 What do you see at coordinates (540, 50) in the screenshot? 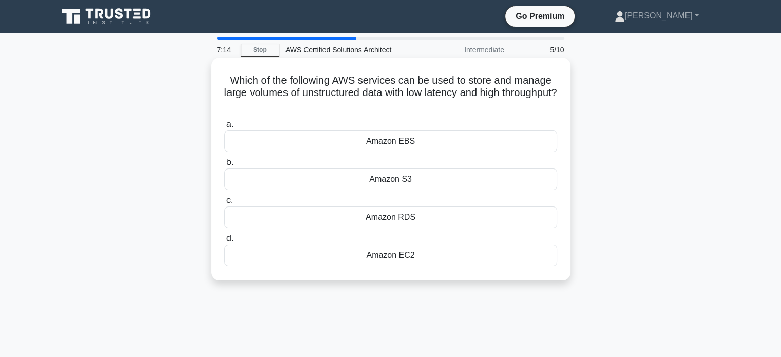
I see `div: 5/10` at bounding box center [540, 50].